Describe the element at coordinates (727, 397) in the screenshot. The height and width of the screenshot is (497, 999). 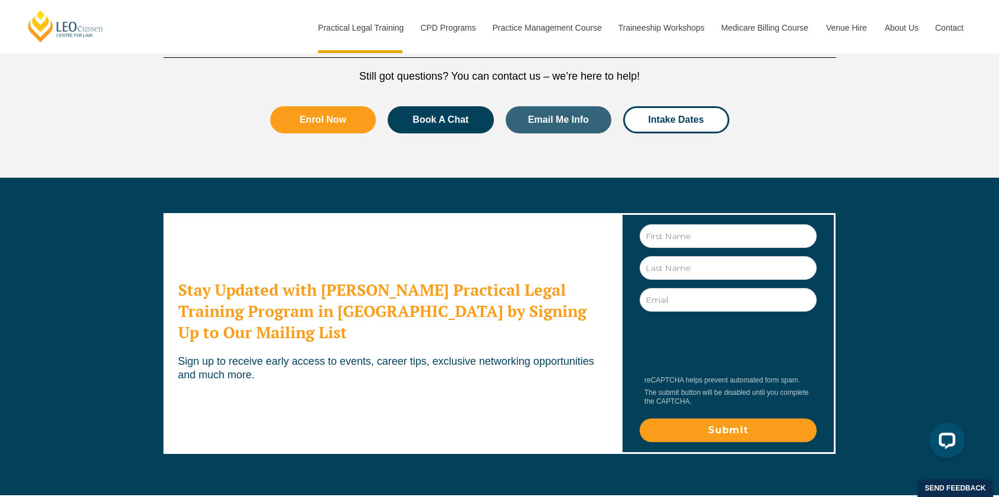
I see `div: The submit button will be disabled until you complete the CAPTCHA.` at that location.